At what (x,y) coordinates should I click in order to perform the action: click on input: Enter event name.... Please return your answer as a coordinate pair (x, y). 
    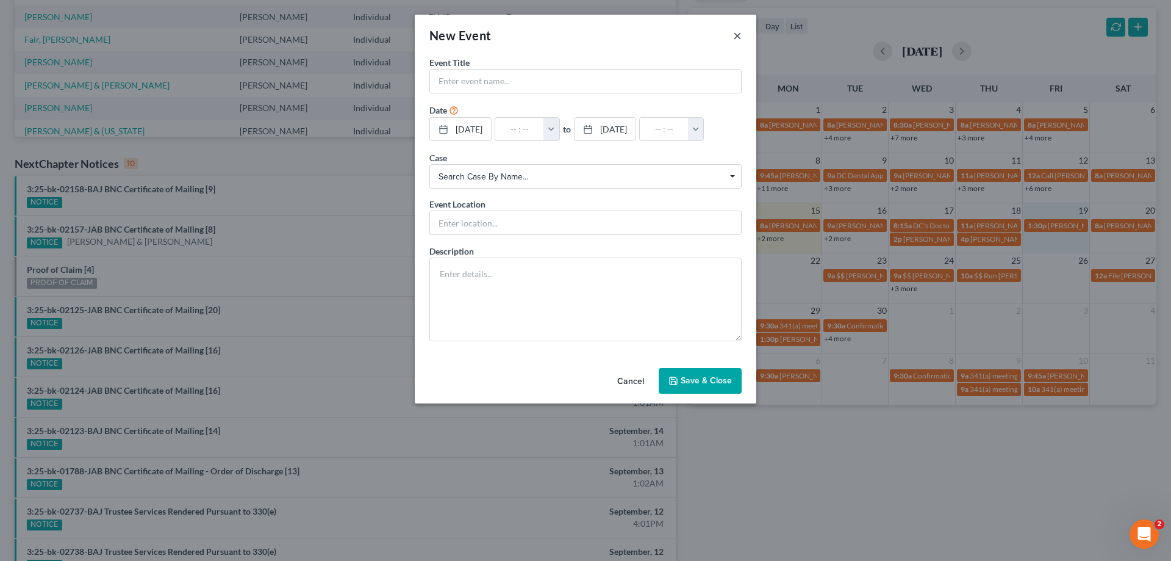
    Looking at the image, I should click on (586, 81).